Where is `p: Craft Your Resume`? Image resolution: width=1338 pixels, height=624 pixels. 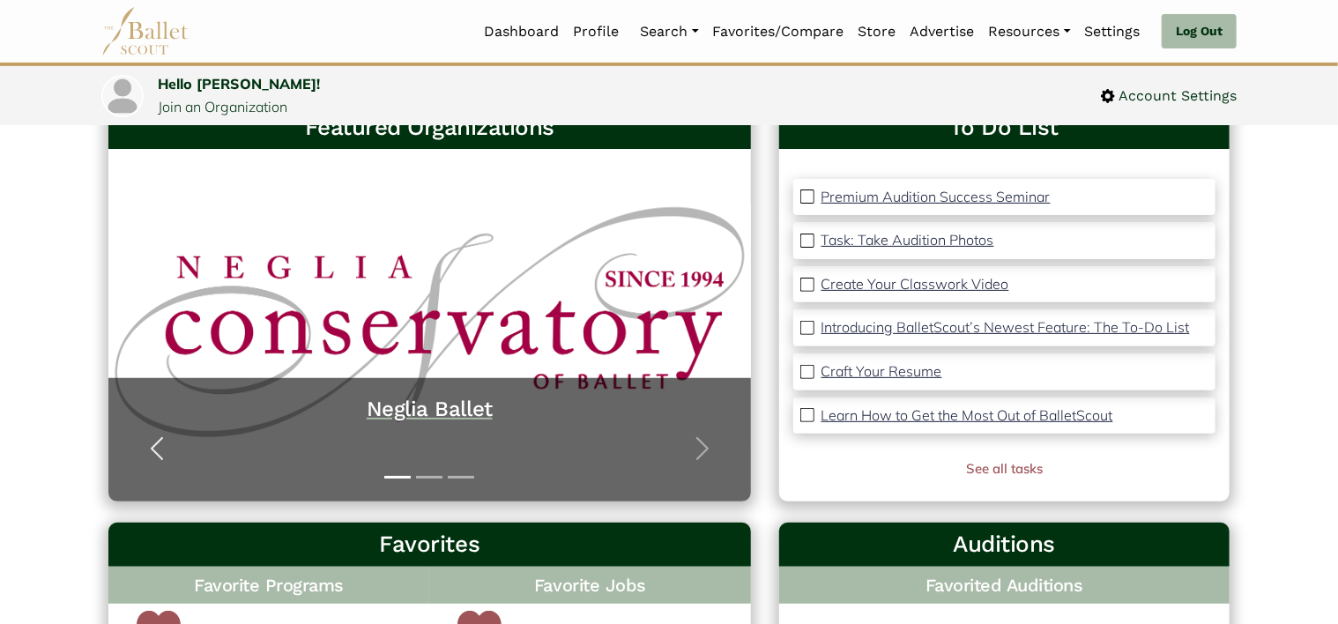
p: Craft Your Resume is located at coordinates (881, 371).